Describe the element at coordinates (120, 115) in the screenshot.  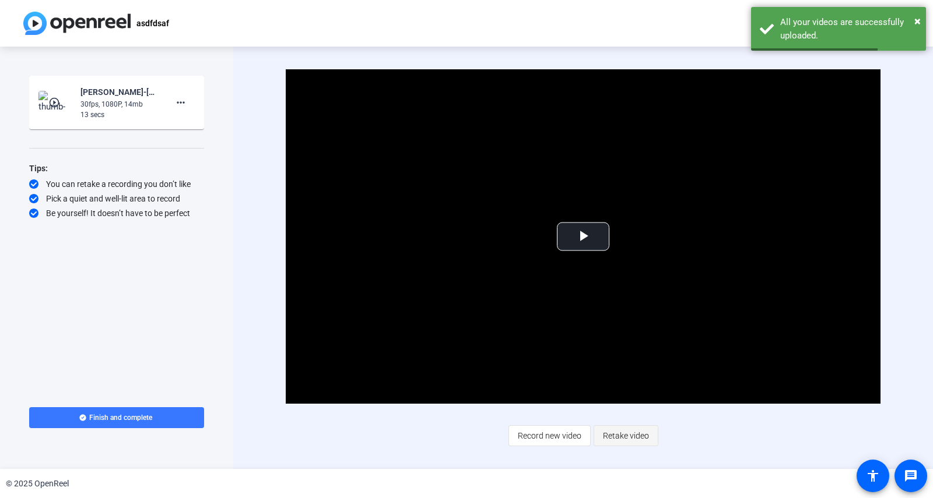
I see `div: 13 secs` at that location.